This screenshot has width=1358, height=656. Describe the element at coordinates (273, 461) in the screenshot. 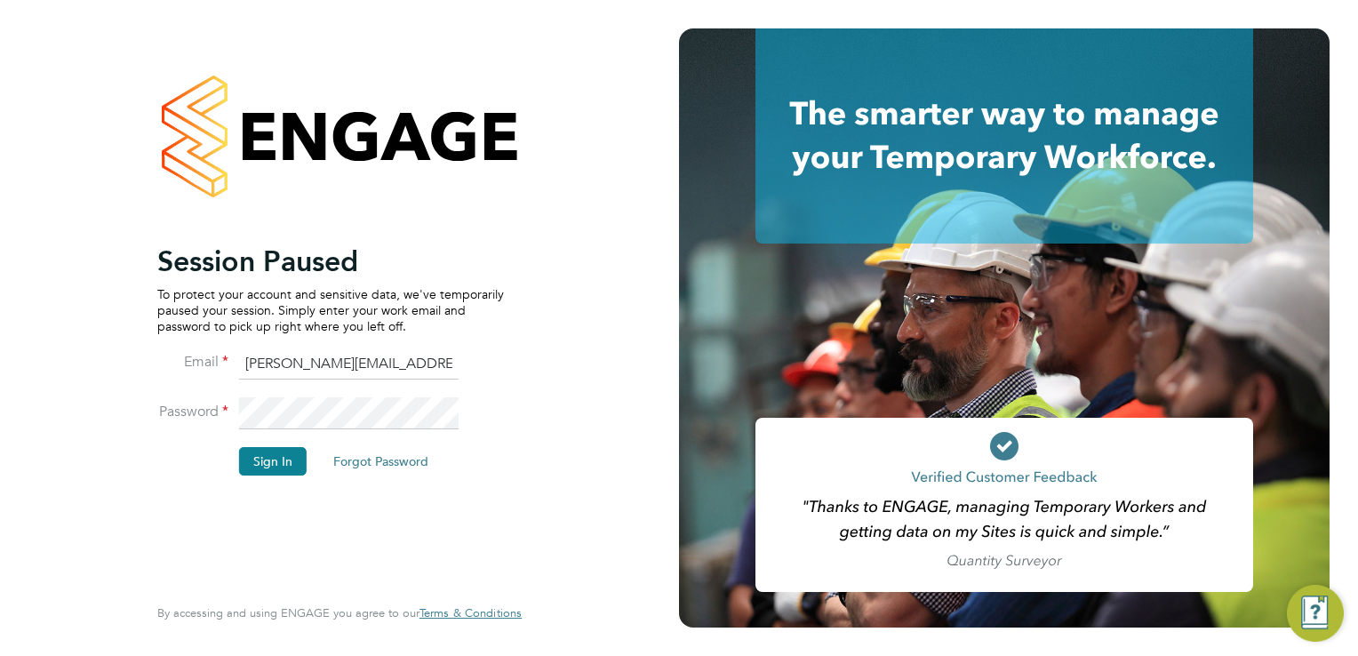

I see `button: Sign In` at that location.